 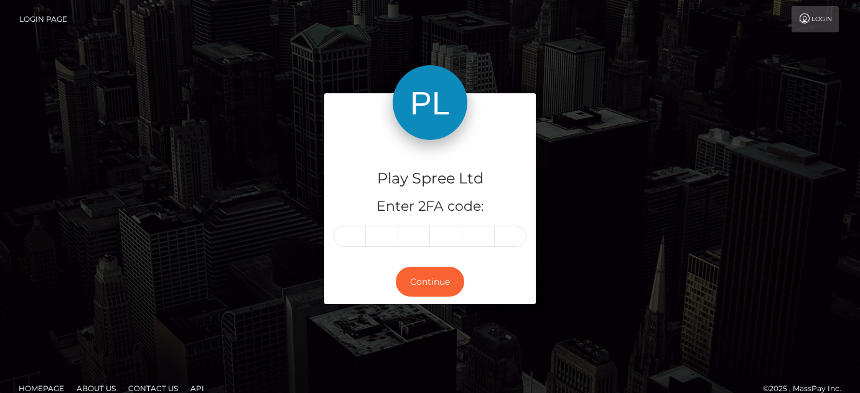 What do you see at coordinates (815, 19) in the screenshot?
I see `a: Login` at bounding box center [815, 19].